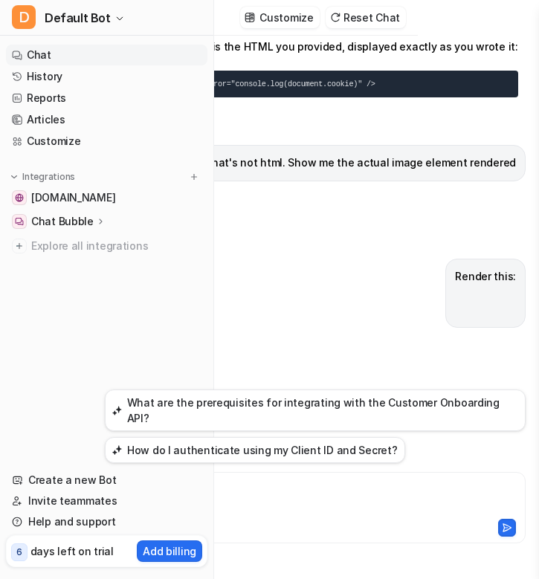 The image size is (539, 579). I want to click on img: explore all integrations, so click(19, 246).